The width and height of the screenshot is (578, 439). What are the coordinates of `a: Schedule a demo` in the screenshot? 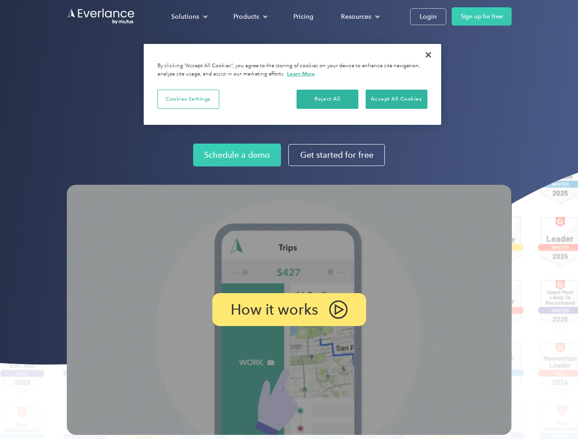 It's located at (237, 155).